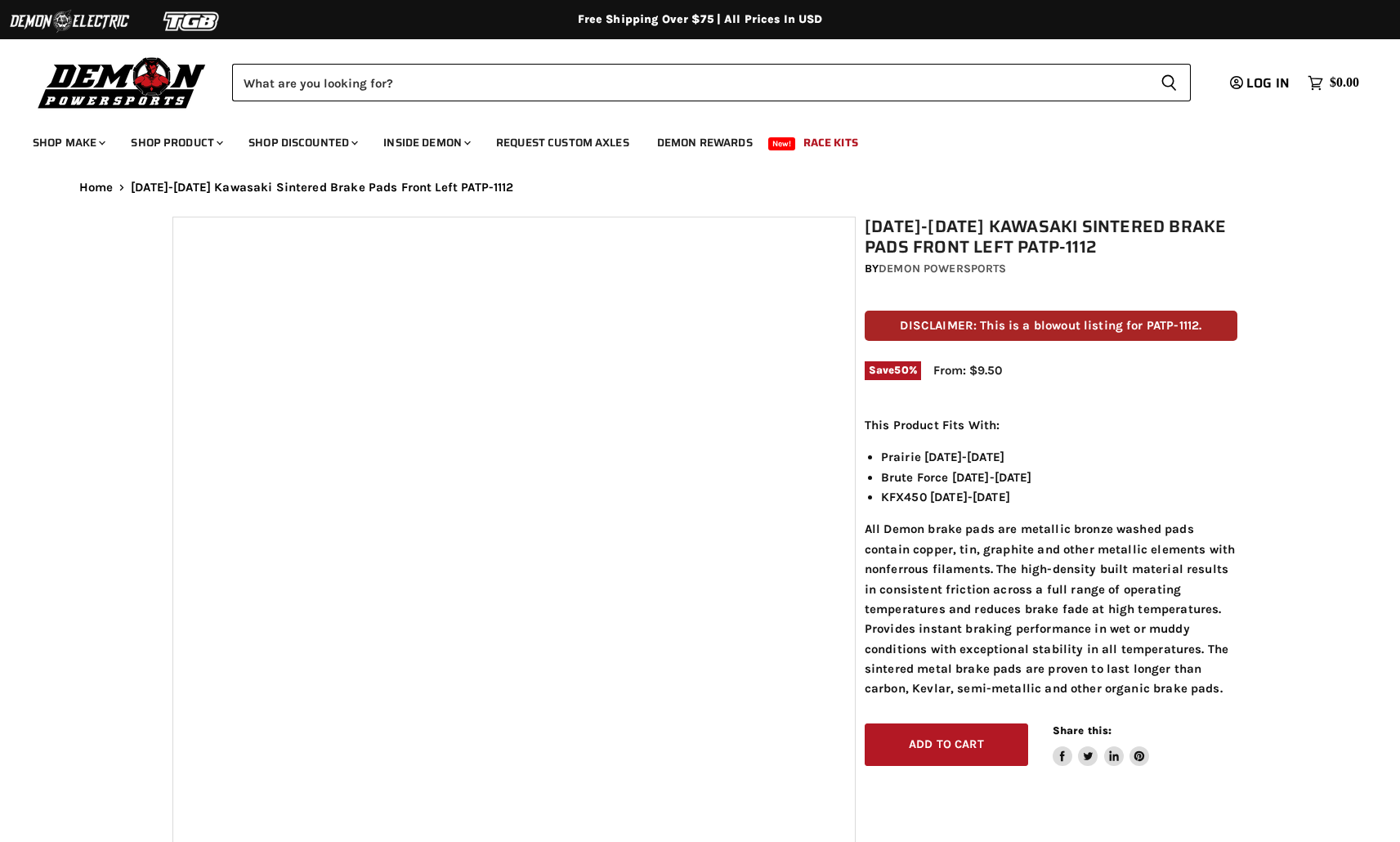 The image size is (1400, 842). What do you see at coordinates (302, 142) in the screenshot?
I see `a: Shop Discounted` at bounding box center [302, 142].